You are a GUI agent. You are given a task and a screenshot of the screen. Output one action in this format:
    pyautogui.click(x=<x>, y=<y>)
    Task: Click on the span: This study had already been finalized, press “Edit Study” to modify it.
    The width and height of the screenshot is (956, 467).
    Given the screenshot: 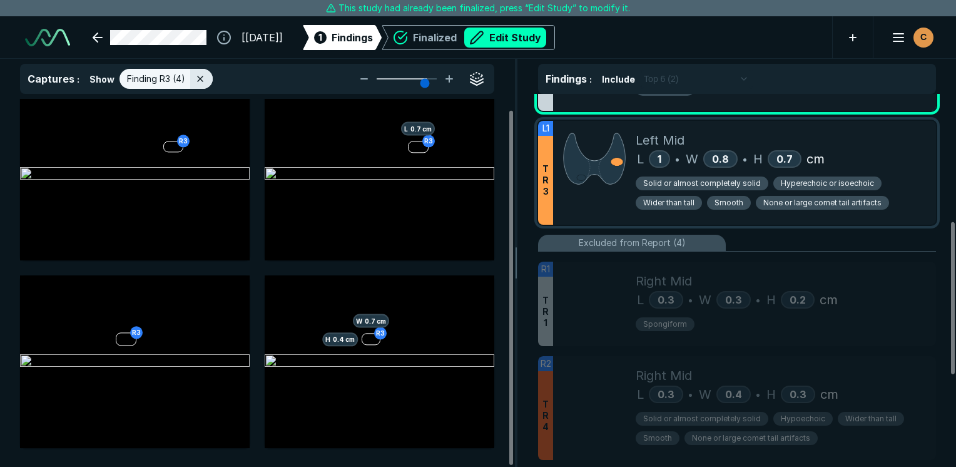 What is the action you would take?
    pyautogui.click(x=484, y=8)
    